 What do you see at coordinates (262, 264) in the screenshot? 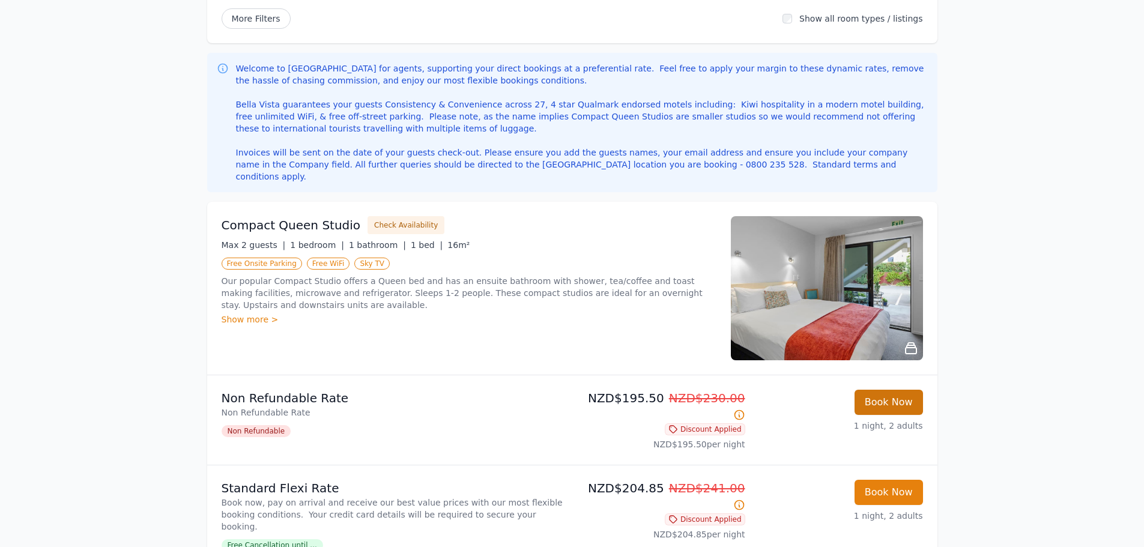
I see `span: Free Onsite Parking` at bounding box center [262, 264].